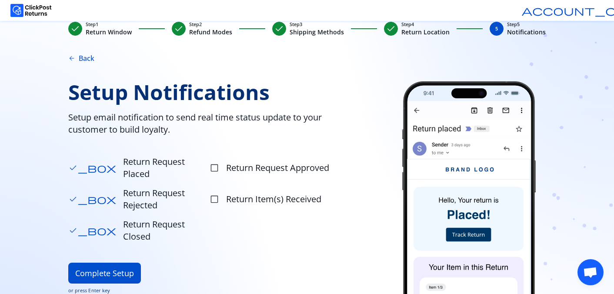 The width and height of the screenshot is (614, 294). Describe the element at coordinates (426, 24) in the screenshot. I see `span: Step 4` at that location.